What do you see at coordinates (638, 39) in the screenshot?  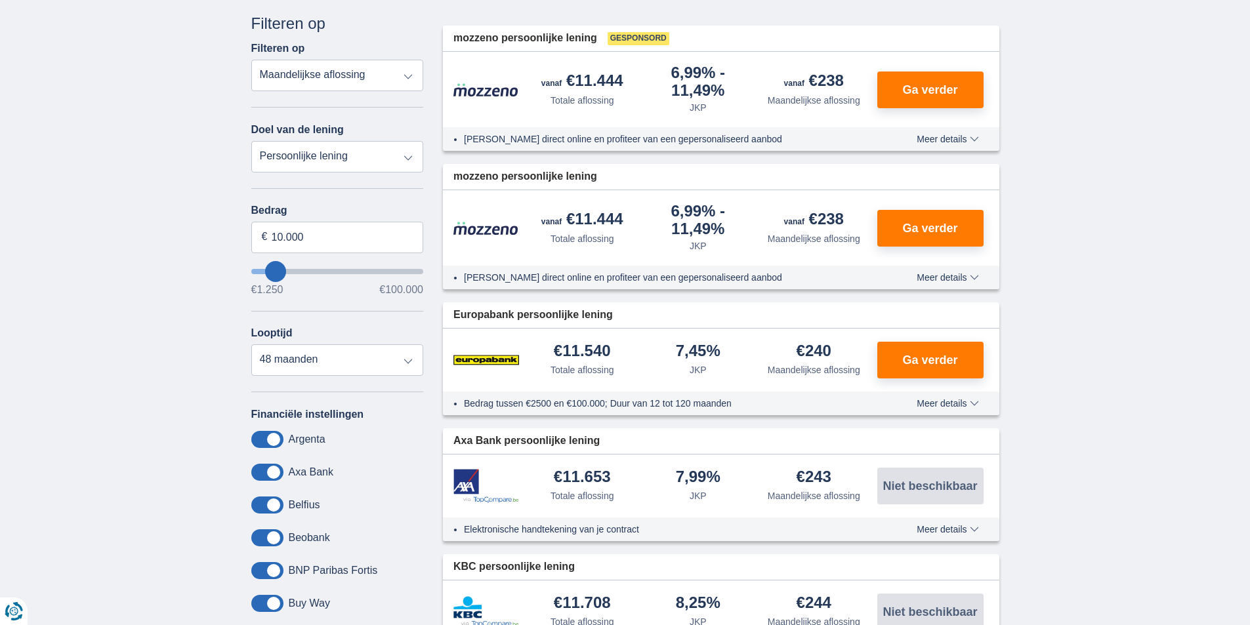 I see `span: Gesponsord` at bounding box center [638, 39].